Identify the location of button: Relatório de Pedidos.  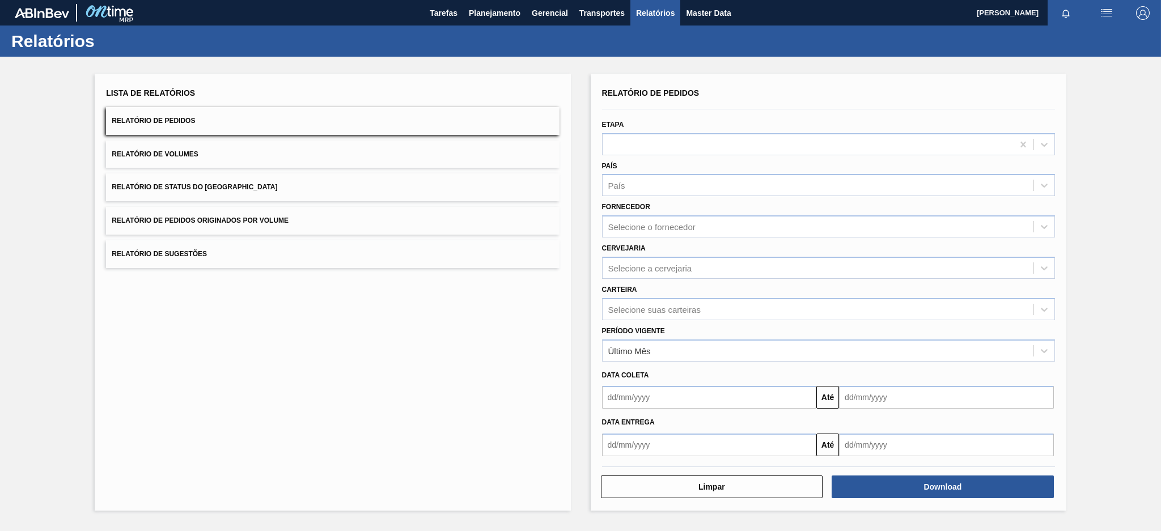
(332, 121).